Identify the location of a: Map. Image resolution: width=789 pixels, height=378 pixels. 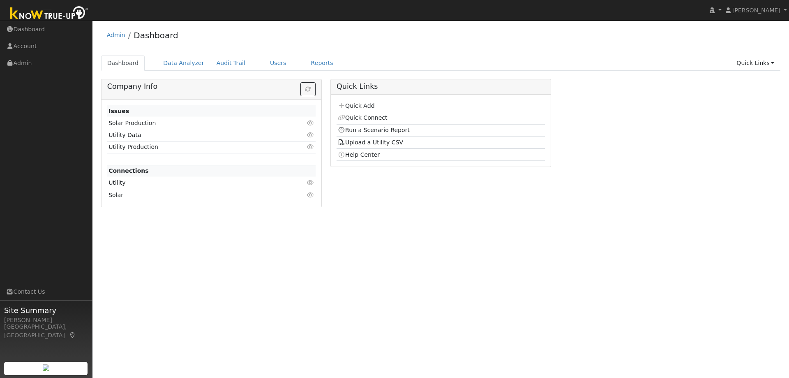
(73, 335).